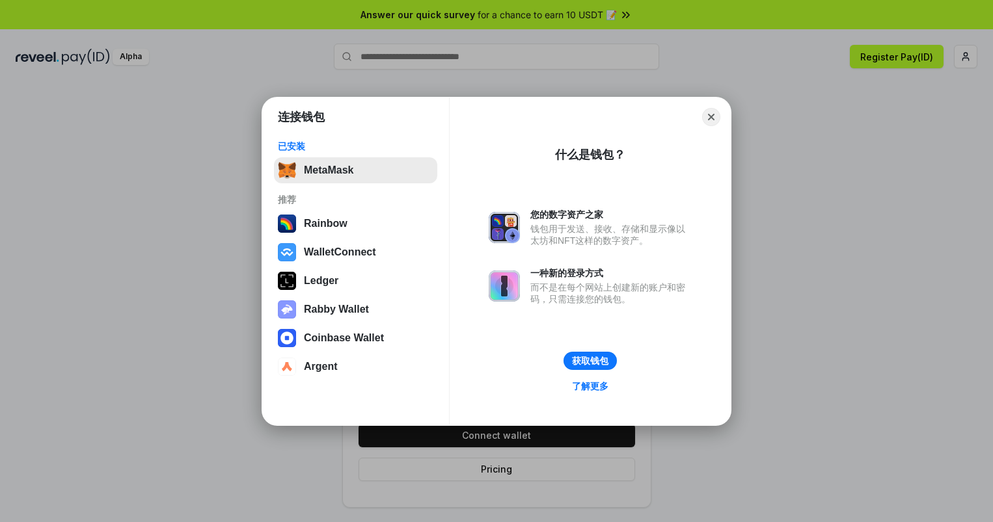 This screenshot has height=522, width=993. I want to click on button: 获取钱包, so click(590, 361).